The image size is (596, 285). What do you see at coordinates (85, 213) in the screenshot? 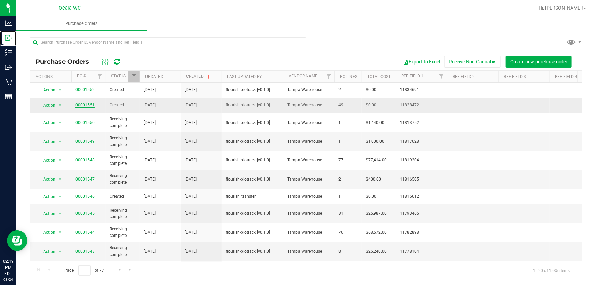
I see `a: 00001545` at bounding box center [85, 213].